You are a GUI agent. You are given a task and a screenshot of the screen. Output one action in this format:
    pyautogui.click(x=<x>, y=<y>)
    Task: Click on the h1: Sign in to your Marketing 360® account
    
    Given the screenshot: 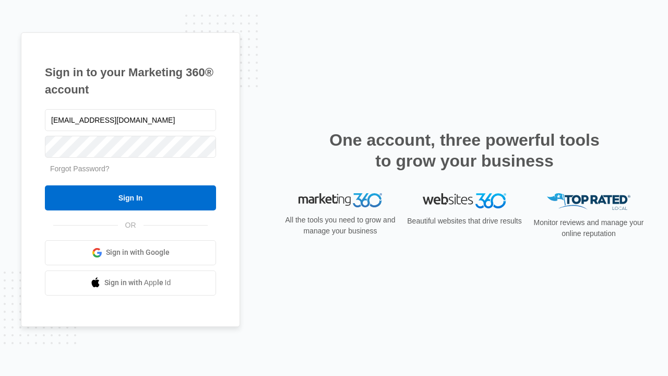 What is the action you would take?
    pyautogui.click(x=130, y=81)
    